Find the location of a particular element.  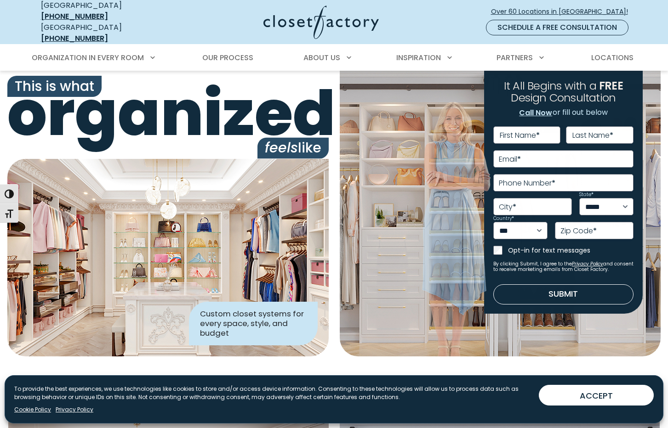

a: Privacy Policy is located at coordinates (74, 410).